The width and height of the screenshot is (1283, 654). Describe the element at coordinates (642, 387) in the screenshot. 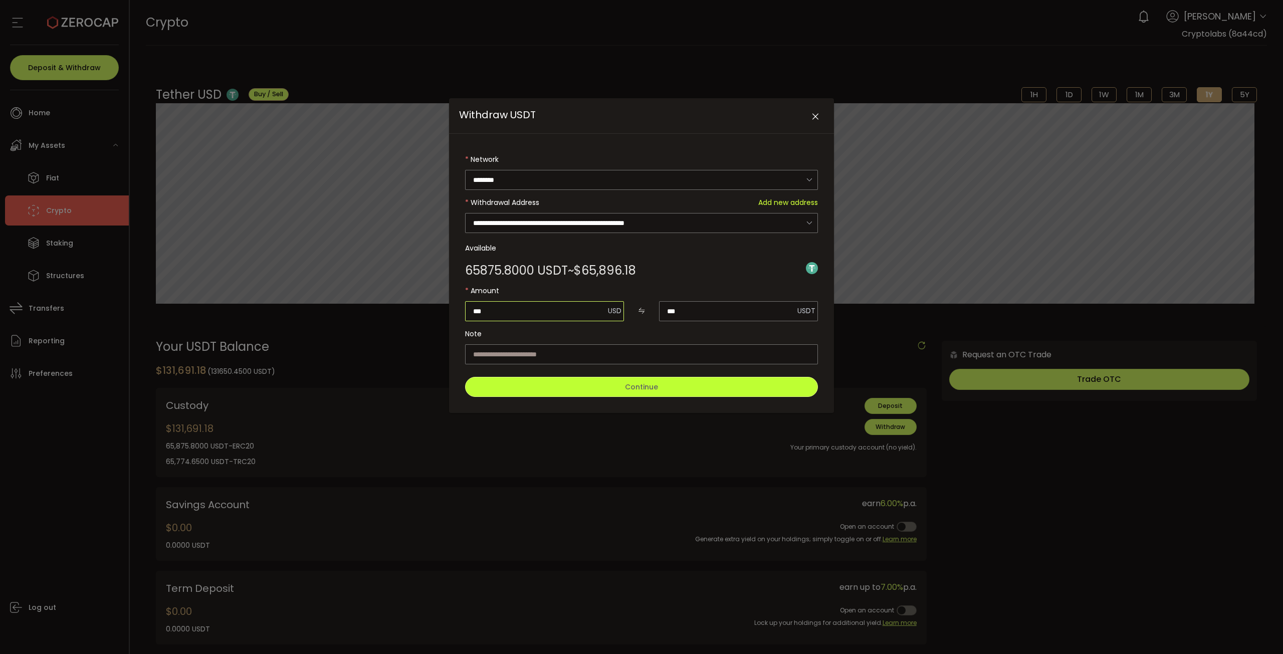

I see `span: Continue` at that location.